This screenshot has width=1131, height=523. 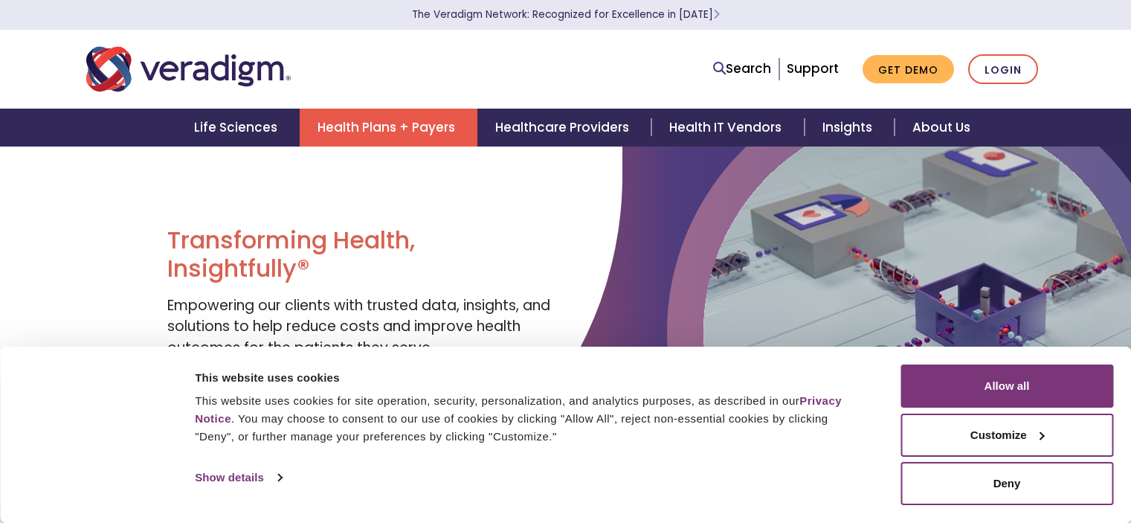 I want to click on a: Healthcare Providers, so click(x=564, y=127).